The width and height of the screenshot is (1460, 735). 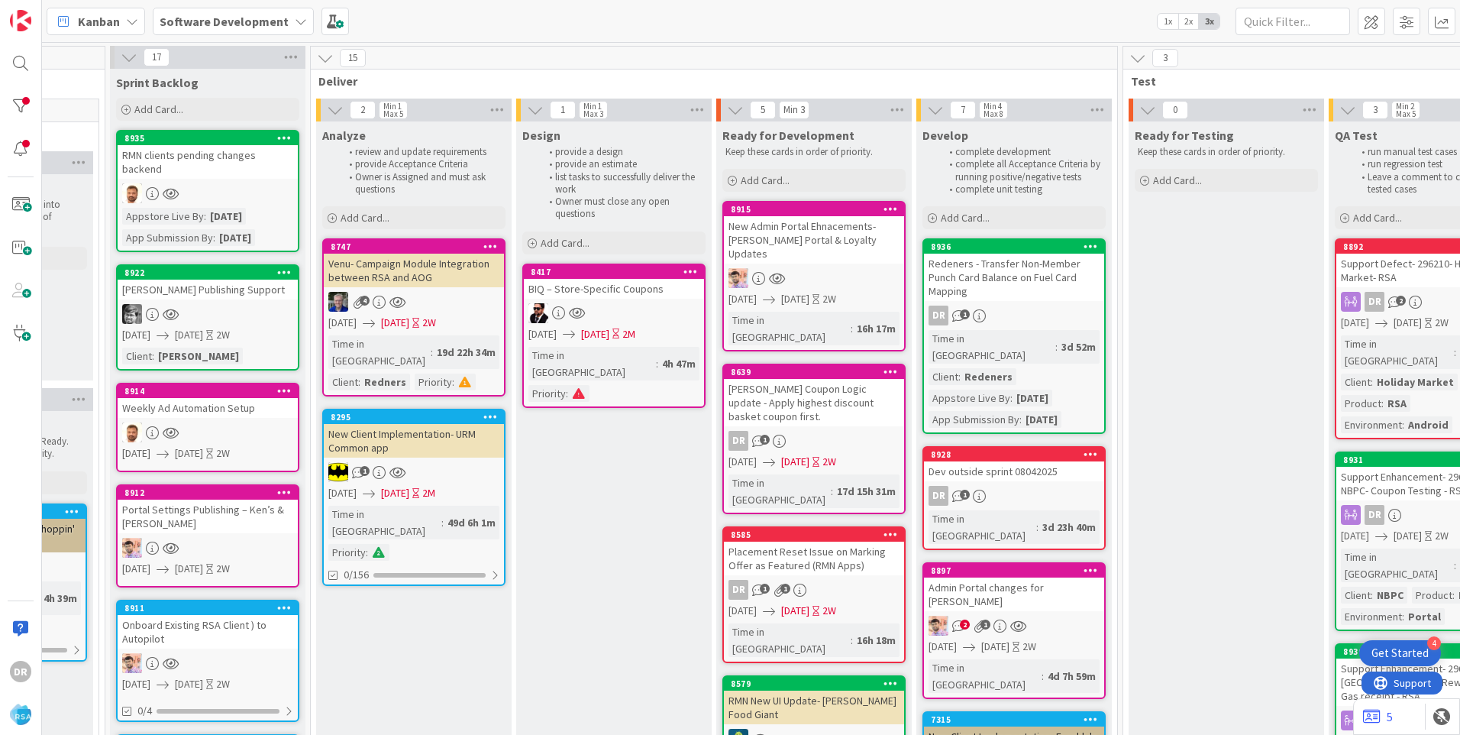 I want to click on div: Min 2, so click(x=1405, y=106).